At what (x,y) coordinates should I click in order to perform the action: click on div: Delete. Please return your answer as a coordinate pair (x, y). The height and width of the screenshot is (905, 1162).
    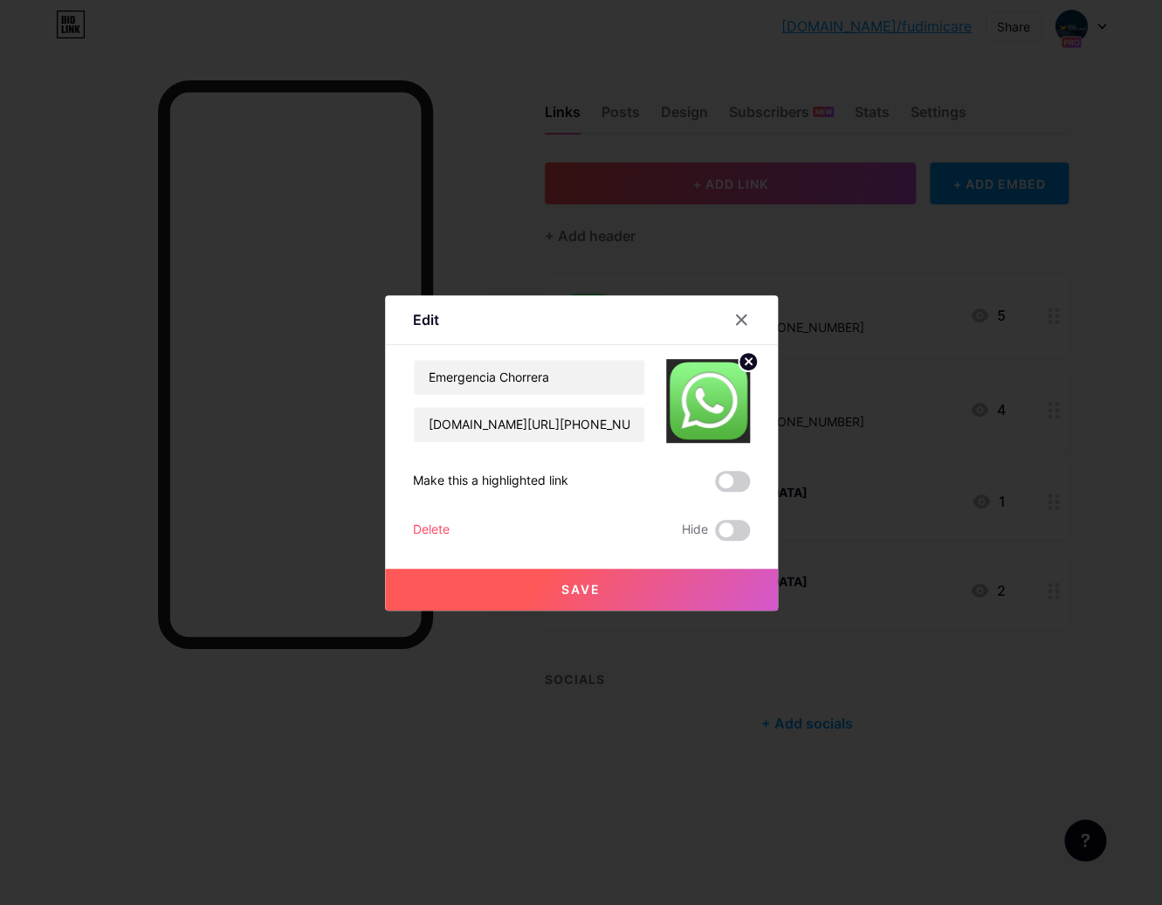
    Looking at the image, I should click on (431, 530).